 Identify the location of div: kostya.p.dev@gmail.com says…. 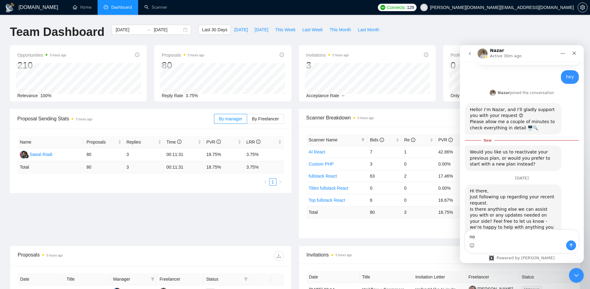
(62, 34).